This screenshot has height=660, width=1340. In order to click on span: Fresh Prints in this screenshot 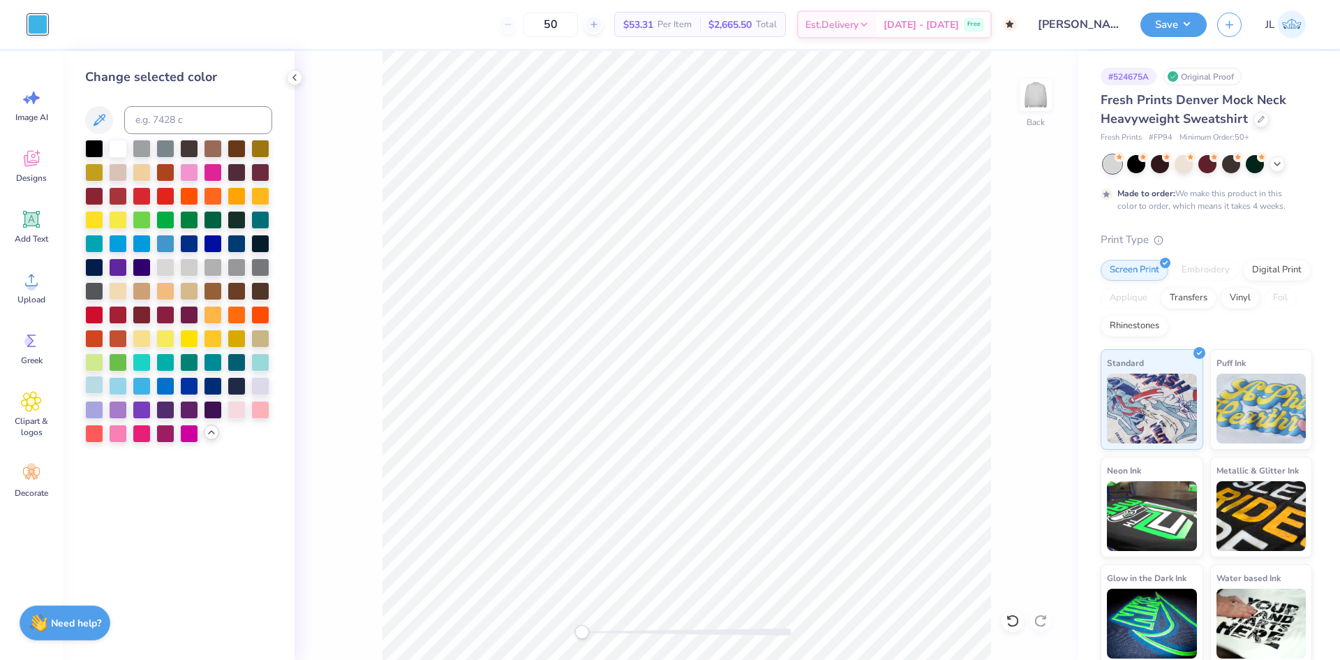, I will do `click(1121, 138)`.